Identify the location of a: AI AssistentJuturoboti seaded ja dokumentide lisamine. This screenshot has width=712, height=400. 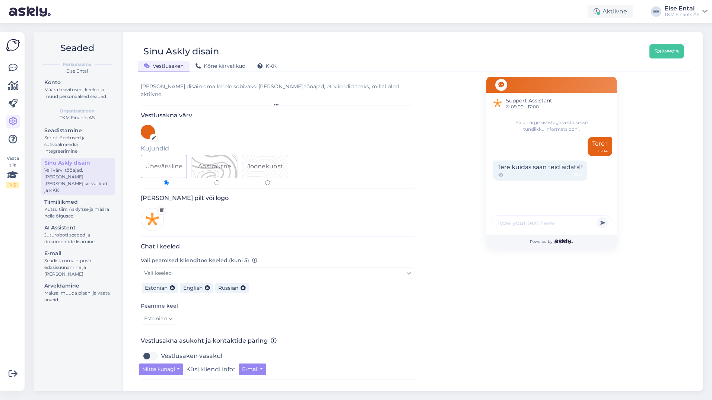
(78, 234).